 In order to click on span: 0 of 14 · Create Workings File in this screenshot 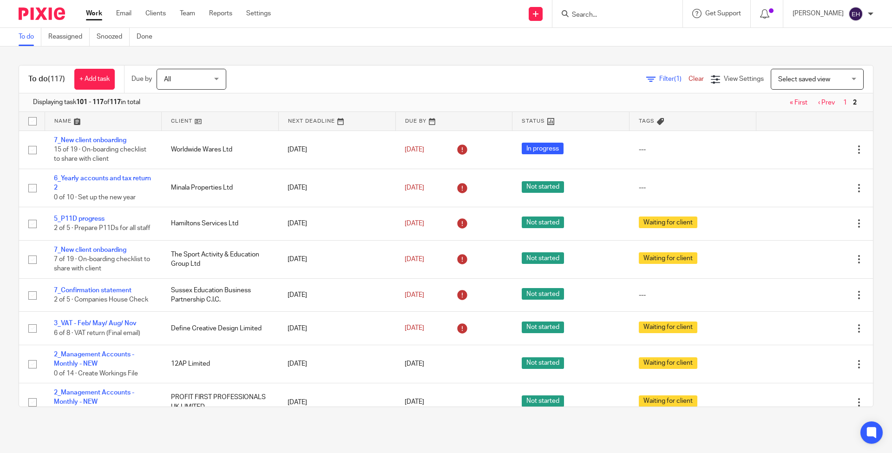, I will do `click(96, 374)`.